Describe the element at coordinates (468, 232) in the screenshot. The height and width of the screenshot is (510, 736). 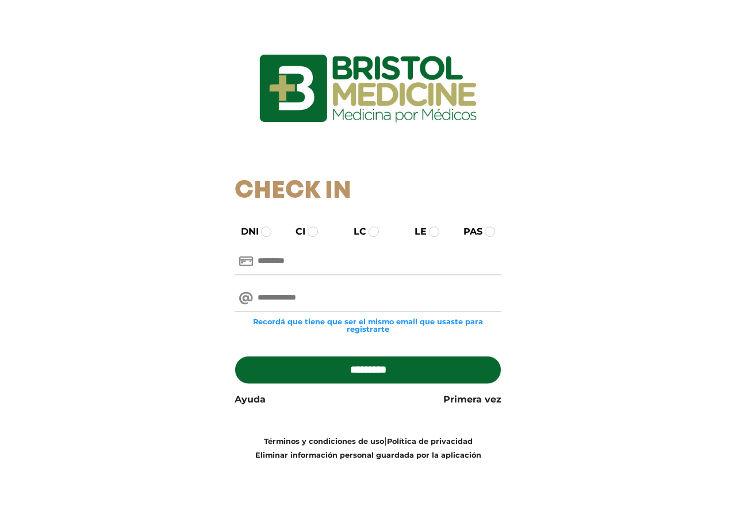
I see `label: PAS` at that location.